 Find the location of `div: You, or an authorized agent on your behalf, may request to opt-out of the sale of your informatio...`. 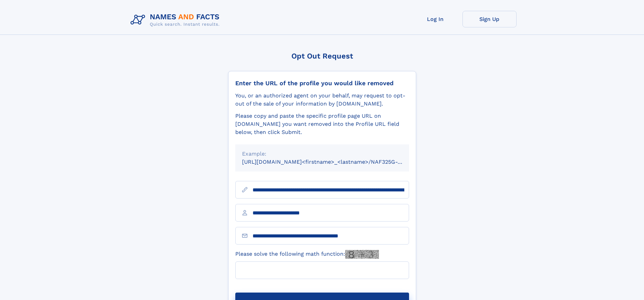

div: You, or an authorized agent on your behalf, may request to opt-out of the sale of your informatio... is located at coordinates (322, 100).